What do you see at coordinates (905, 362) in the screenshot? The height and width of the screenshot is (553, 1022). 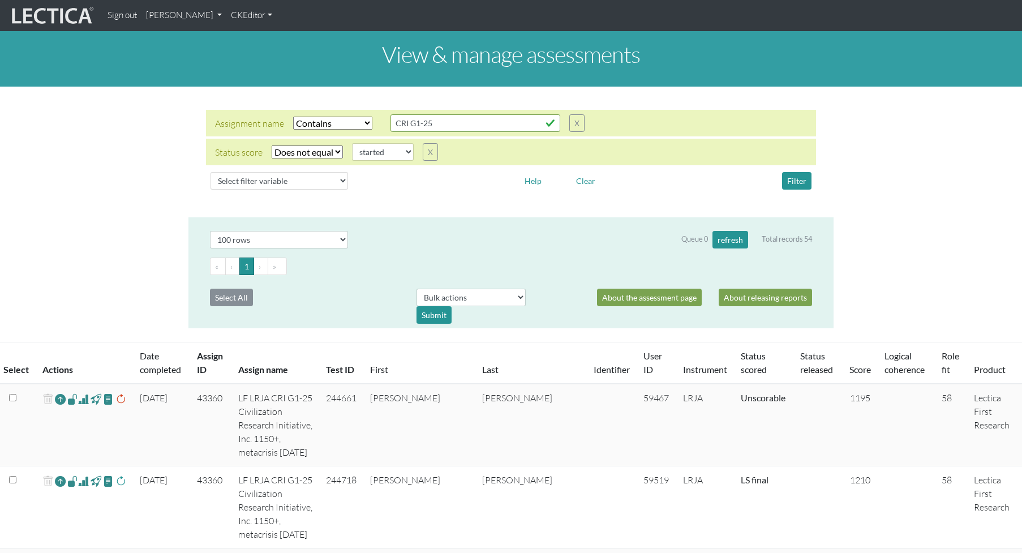 I see `a: Logical coherence` at bounding box center [905, 362].